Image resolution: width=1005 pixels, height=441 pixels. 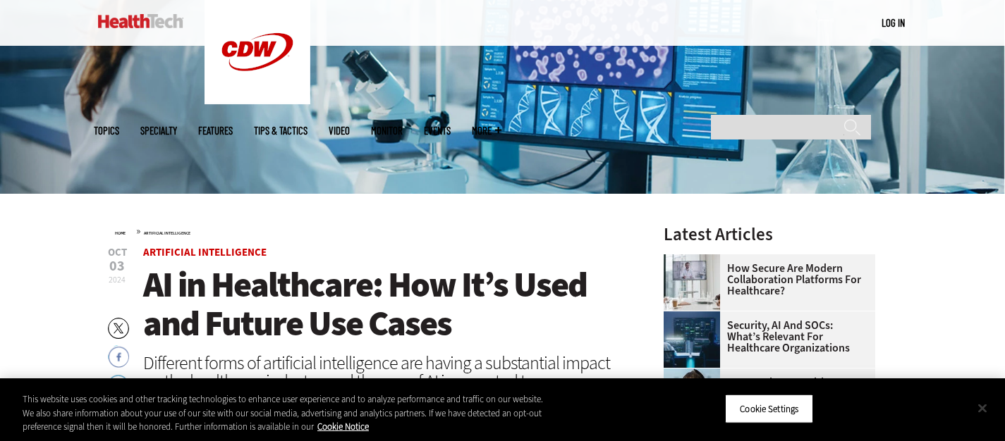 What do you see at coordinates (695, 317) in the screenshot?
I see `a: security team in high-tech computer room` at bounding box center [695, 317].